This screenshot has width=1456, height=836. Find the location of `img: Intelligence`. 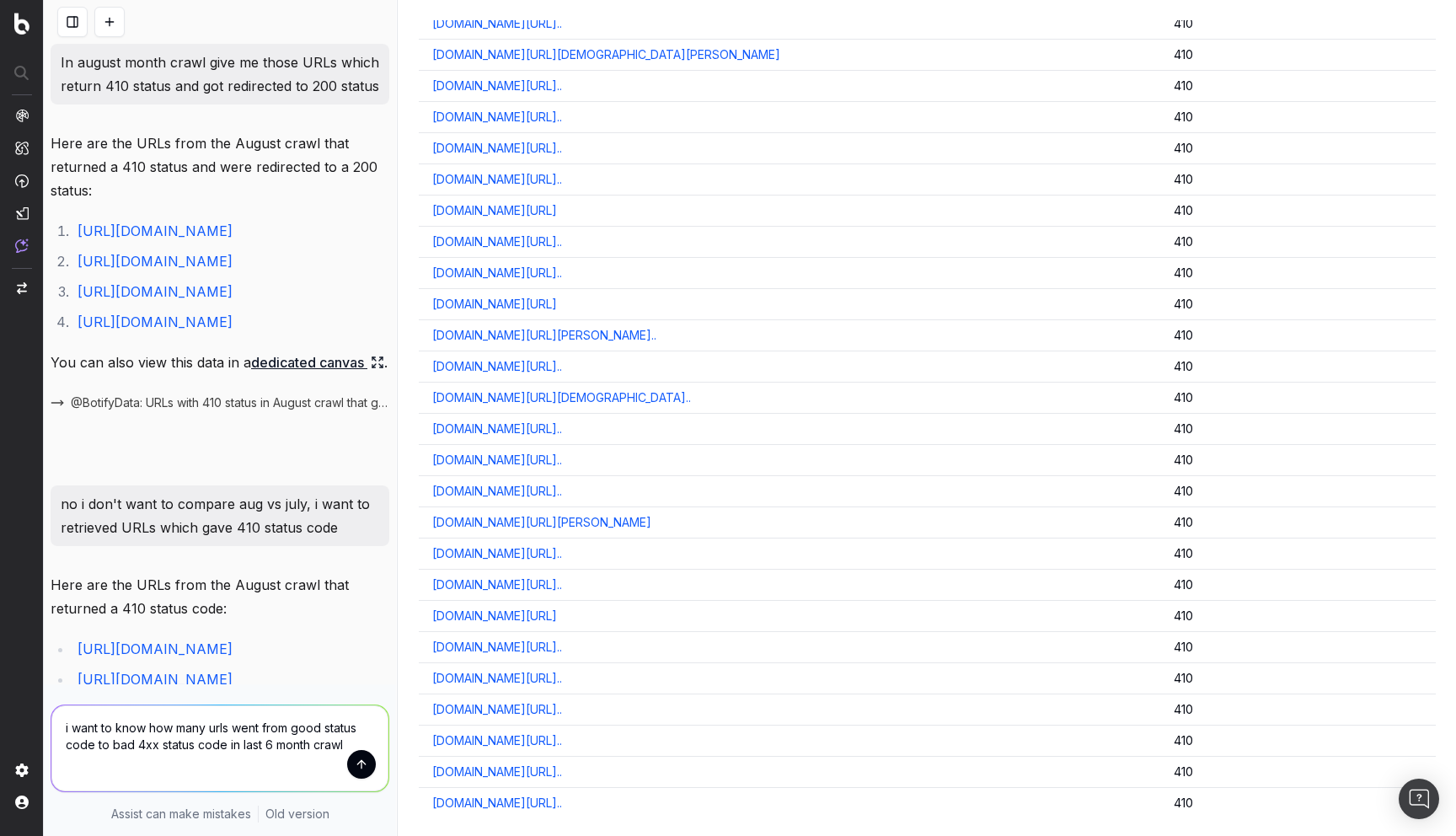

img: Intelligence is located at coordinates (22, 148).